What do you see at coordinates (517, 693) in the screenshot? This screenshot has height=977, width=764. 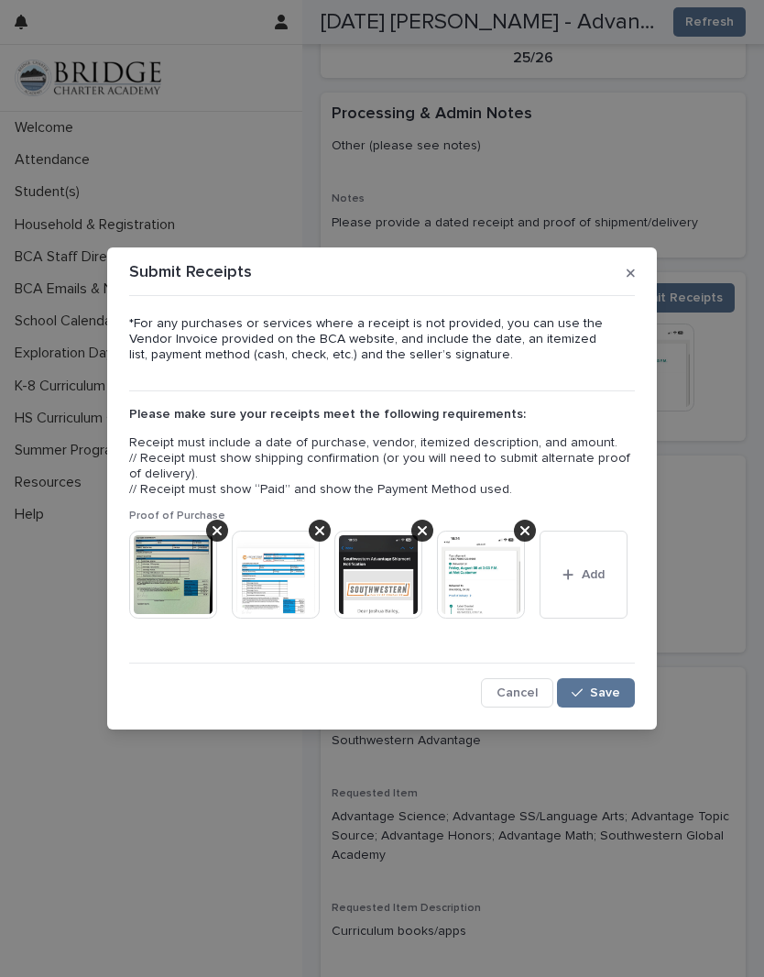 I see `span: Cancel` at bounding box center [517, 693].